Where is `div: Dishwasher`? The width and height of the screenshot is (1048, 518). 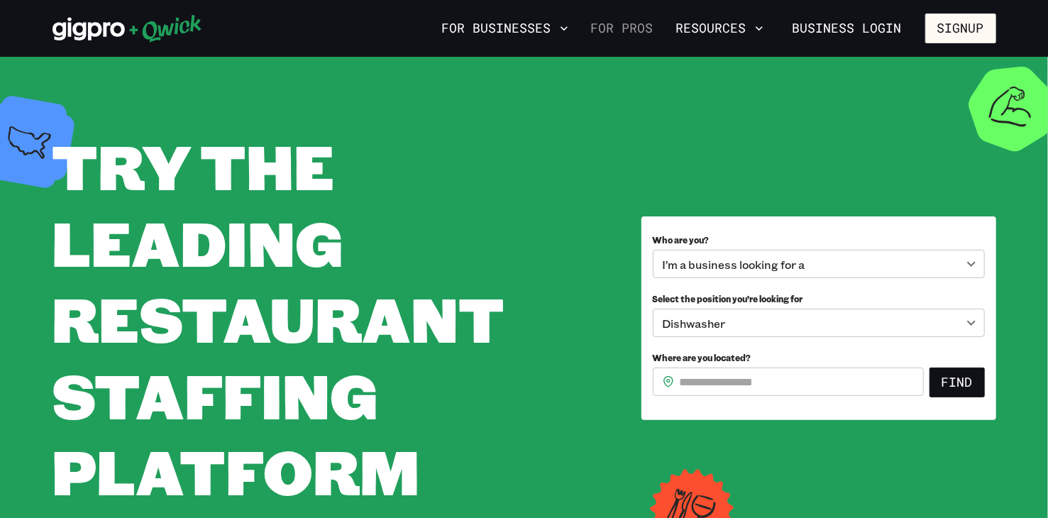 div: Dishwasher is located at coordinates (818, 323).